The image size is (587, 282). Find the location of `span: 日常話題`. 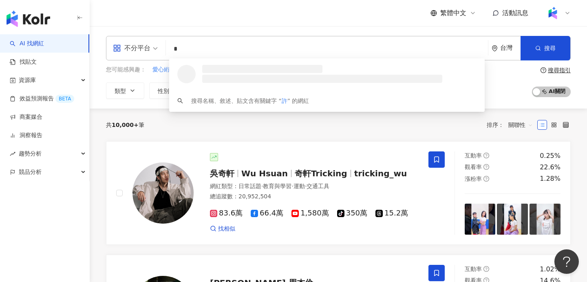

span: 日常話題 is located at coordinates (250, 186).